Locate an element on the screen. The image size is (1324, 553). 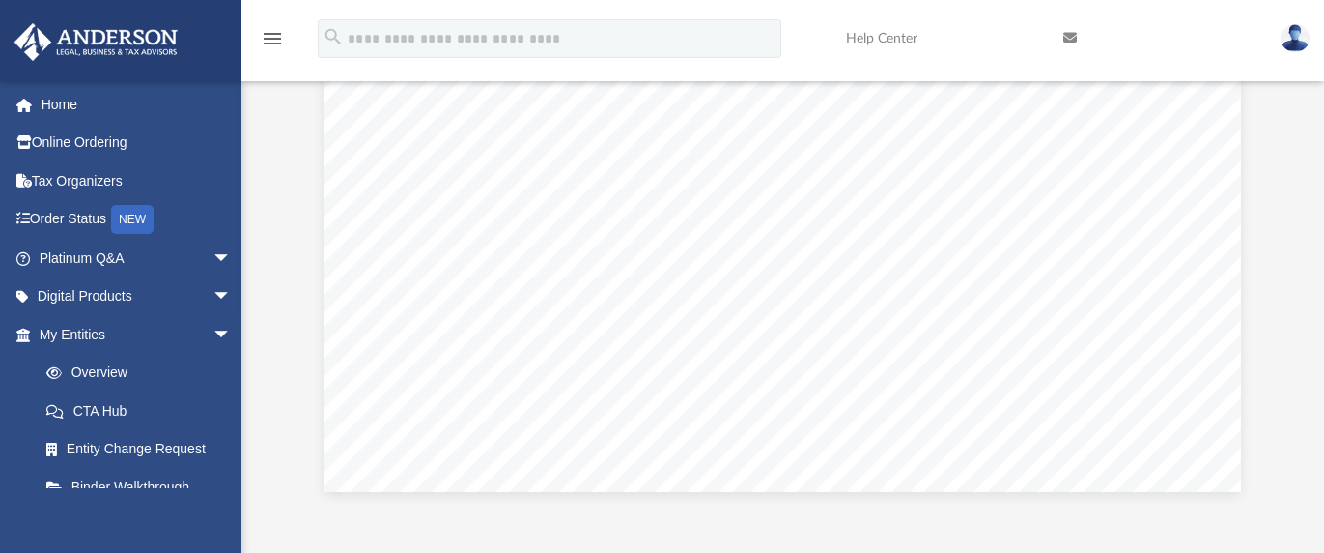
span: 03320722 is located at coordinates (391, 467).